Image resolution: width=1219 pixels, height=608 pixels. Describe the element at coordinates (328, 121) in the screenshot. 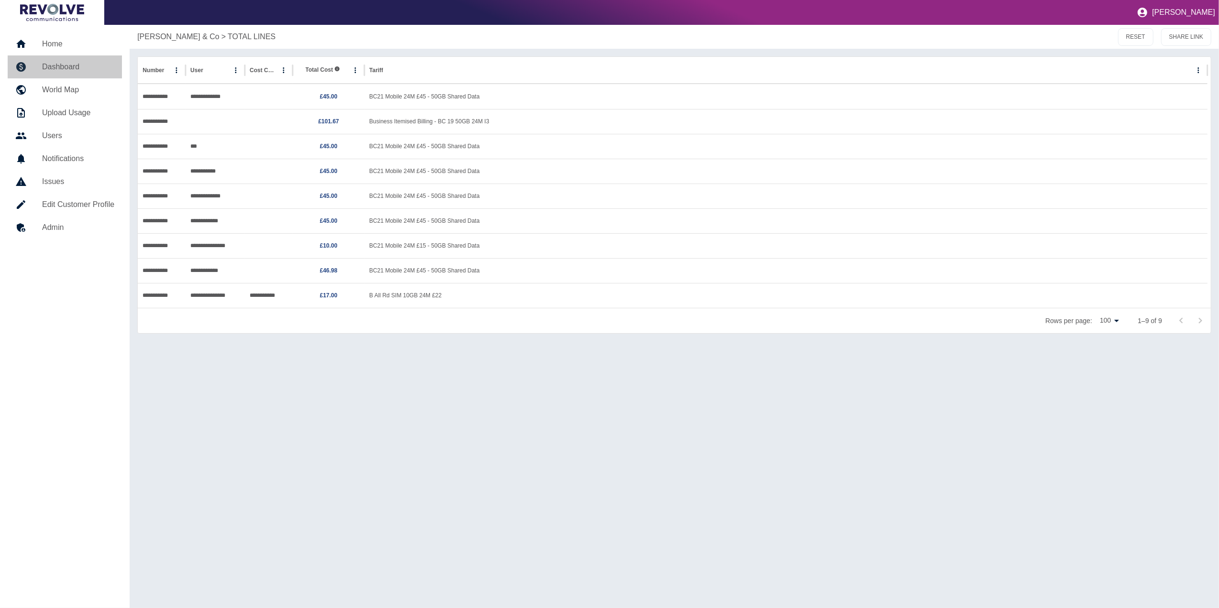

I see `a: £101.67` at that location.